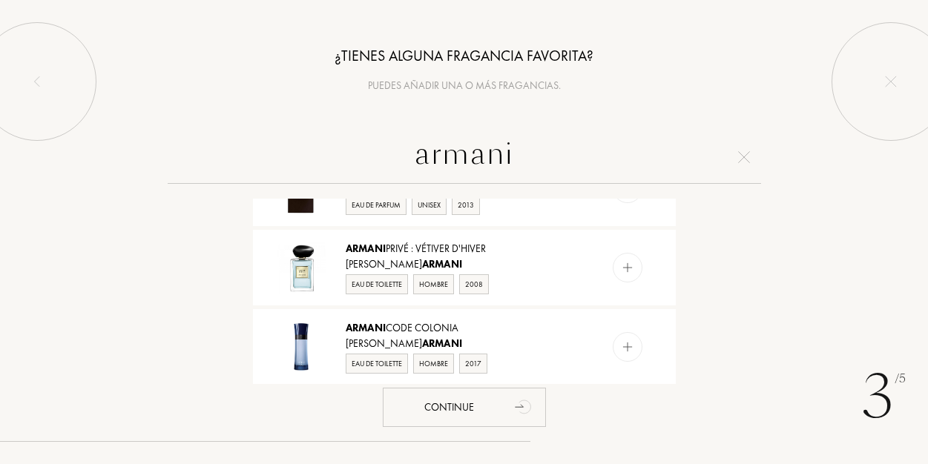 Image resolution: width=928 pixels, height=464 pixels. What do you see at coordinates (473, 363) in the screenshot?
I see `div: 2017` at bounding box center [473, 363].